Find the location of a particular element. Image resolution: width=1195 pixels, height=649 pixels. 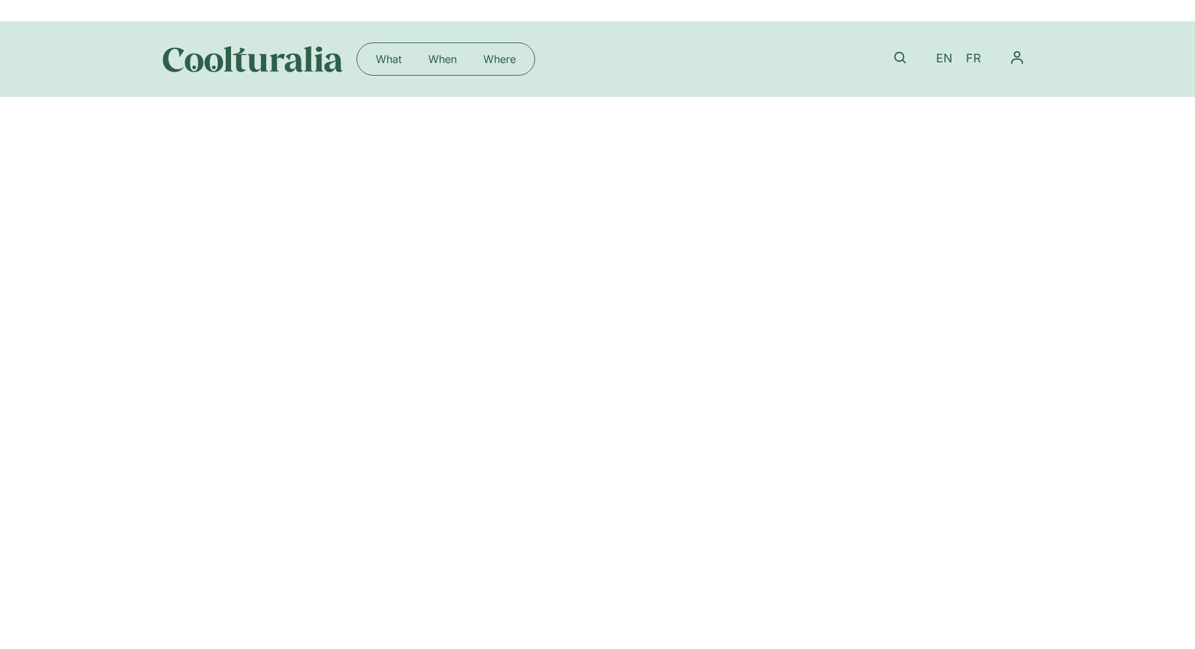

a: Where is located at coordinates (499, 59).